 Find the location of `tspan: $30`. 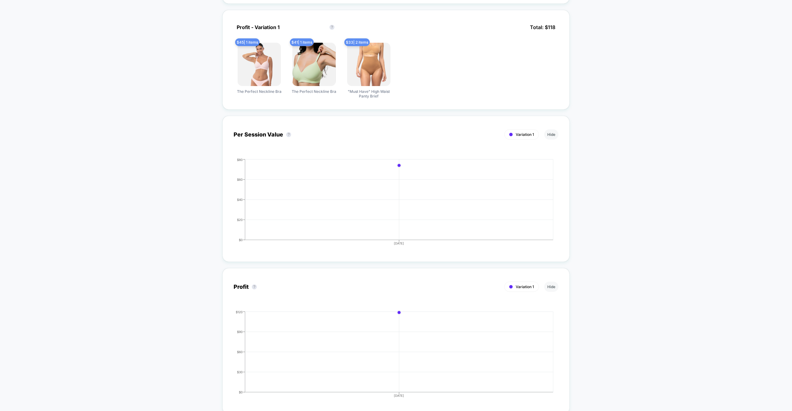

tspan: $30 is located at coordinates (240, 371).